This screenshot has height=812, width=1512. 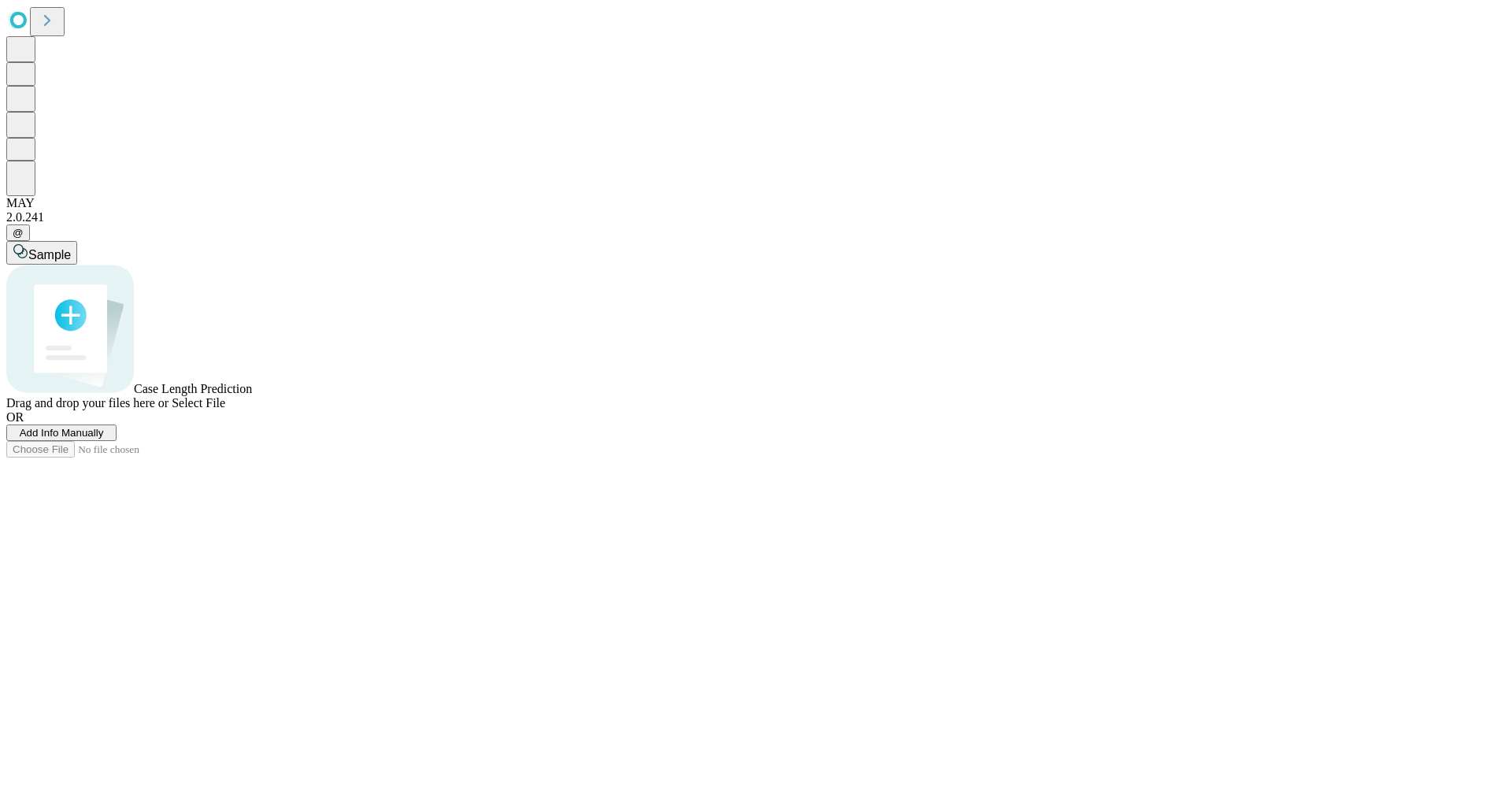 I want to click on span: Add Info Manually, so click(x=61, y=433).